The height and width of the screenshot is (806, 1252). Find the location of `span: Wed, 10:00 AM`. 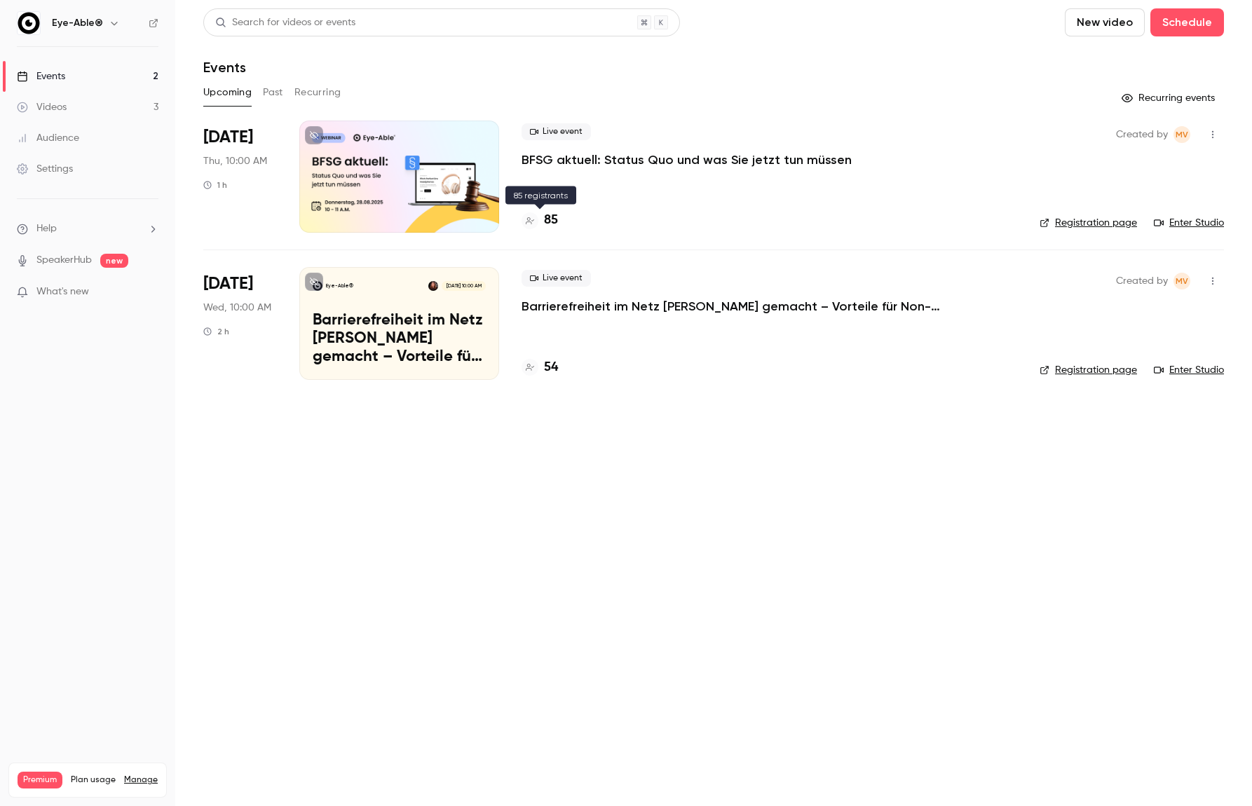

span: Wed, 10:00 AM is located at coordinates (237, 308).